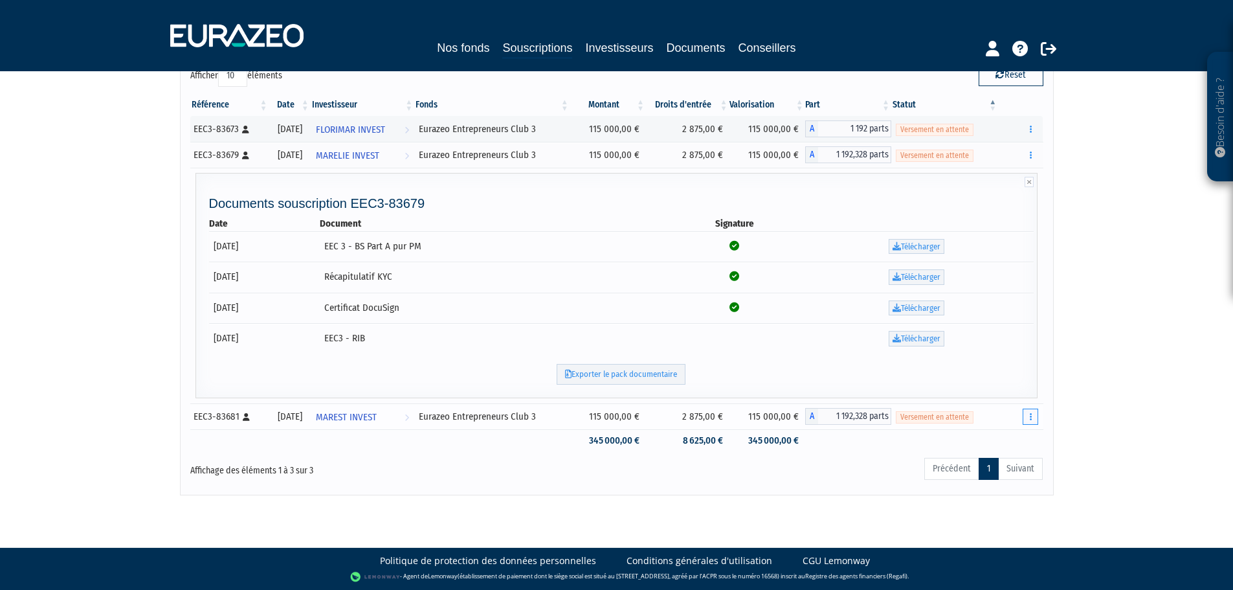  I want to click on span: MAREST INVEST, so click(346, 417).